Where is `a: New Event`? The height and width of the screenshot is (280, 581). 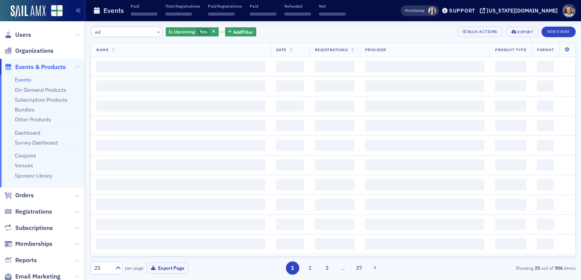 a: New Event is located at coordinates (558, 31).